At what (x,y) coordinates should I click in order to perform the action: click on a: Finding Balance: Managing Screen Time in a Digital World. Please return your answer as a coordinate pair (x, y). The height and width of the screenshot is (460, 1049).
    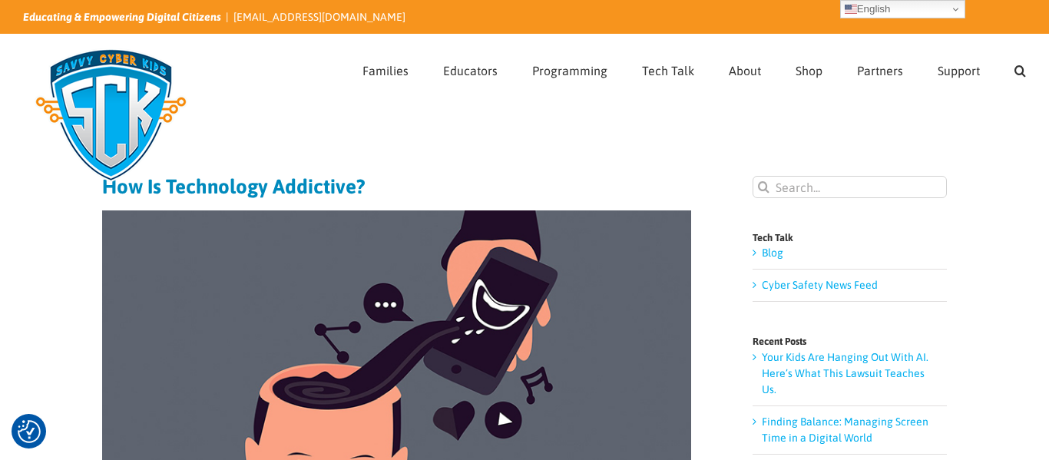
    Looking at the image, I should click on (845, 429).